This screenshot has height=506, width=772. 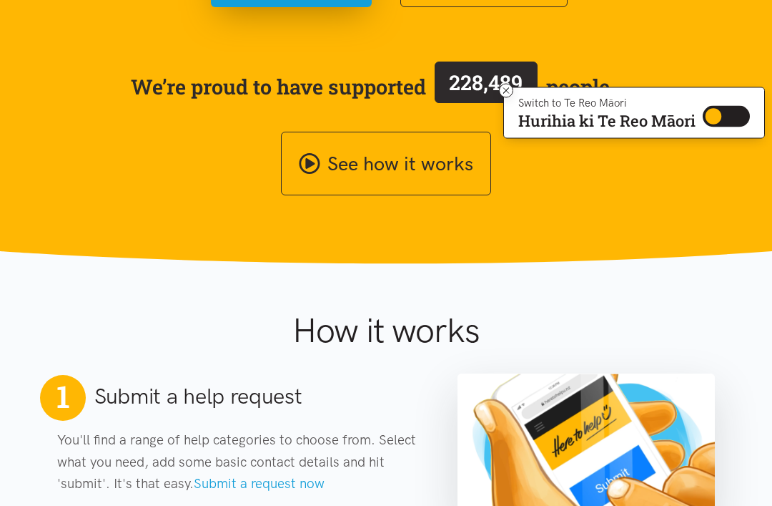 What do you see at coordinates (63, 397) in the screenshot?
I see `span: 1` at bounding box center [63, 397].